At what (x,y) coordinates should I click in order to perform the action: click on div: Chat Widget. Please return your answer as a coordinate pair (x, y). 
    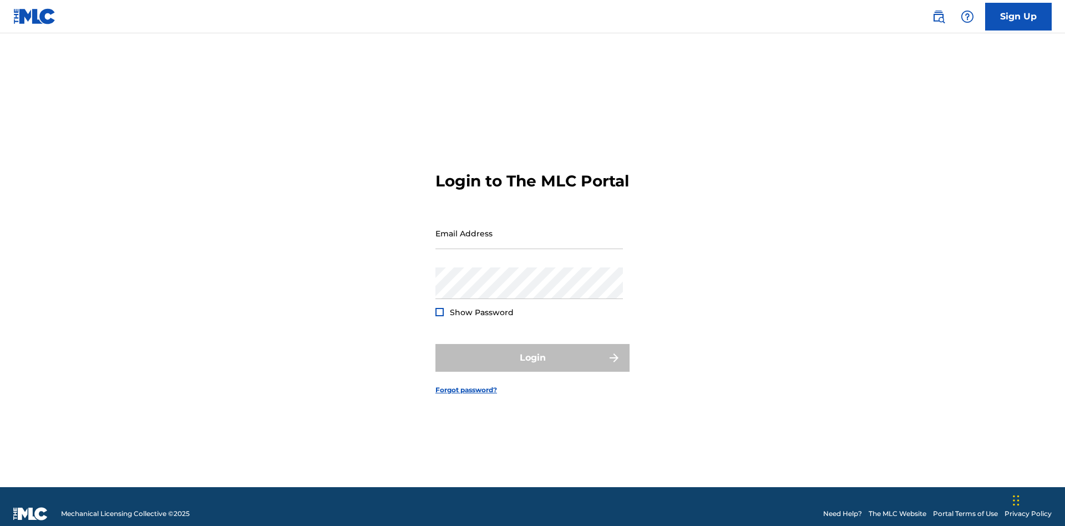
    Looking at the image, I should click on (1038, 499).